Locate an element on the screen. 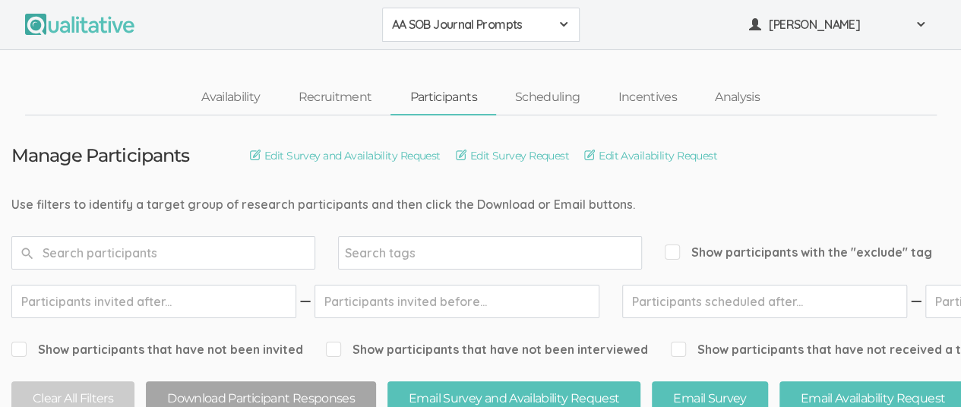 The image size is (961, 407). img: Qualitative is located at coordinates (80, 24).